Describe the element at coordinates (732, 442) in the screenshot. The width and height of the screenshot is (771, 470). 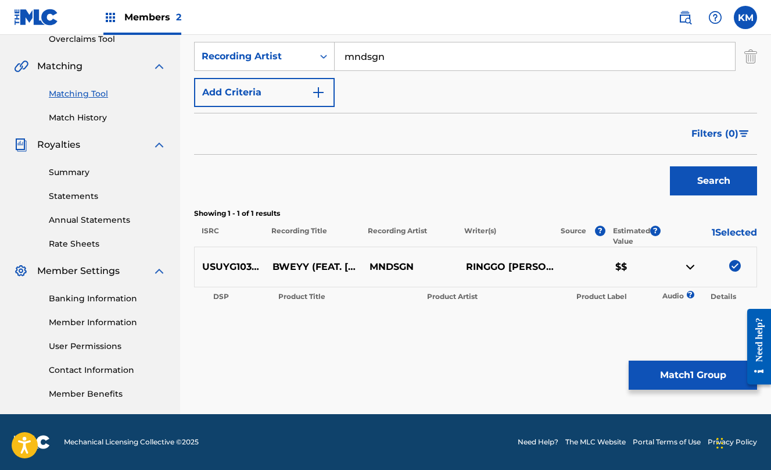
I see `a: Privacy Policy` at that location.